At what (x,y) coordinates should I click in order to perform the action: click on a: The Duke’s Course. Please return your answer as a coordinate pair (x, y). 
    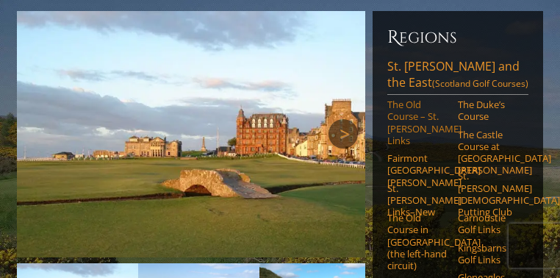
    Looking at the image, I should click on (488, 110).